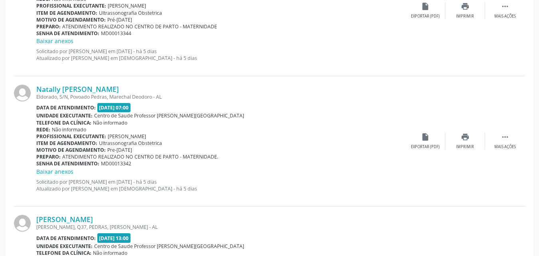 The width and height of the screenshot is (539, 256). Describe the element at coordinates (116, 33) in the screenshot. I see `span: MD00013344` at that location.